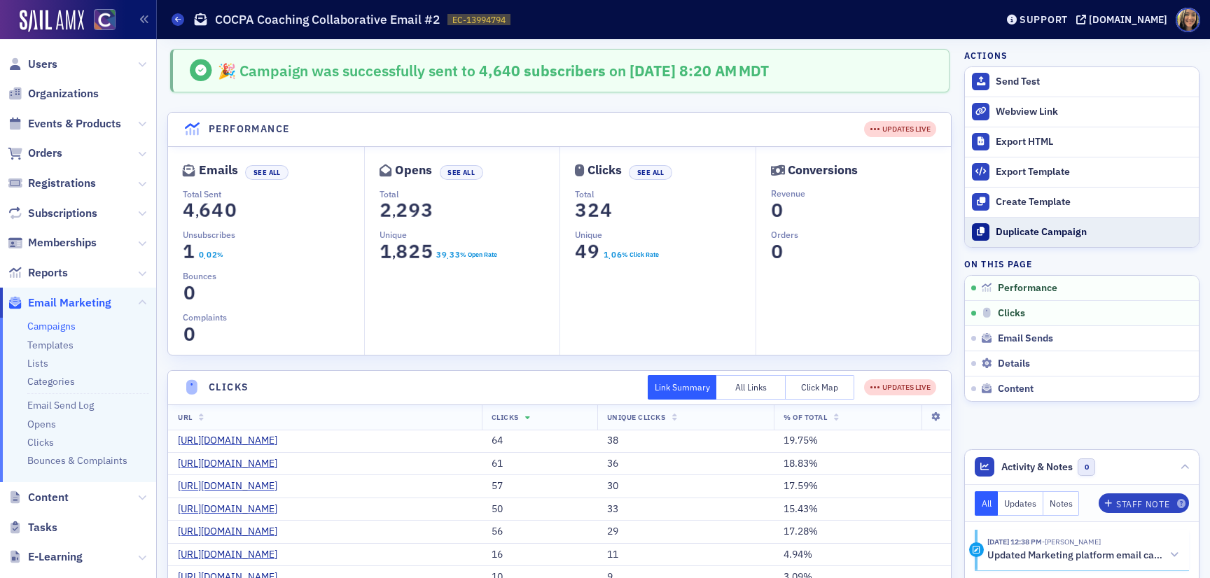 This screenshot has width=1210, height=578. What do you see at coordinates (685, 441) in the screenshot?
I see `div: 38` at bounding box center [685, 441].